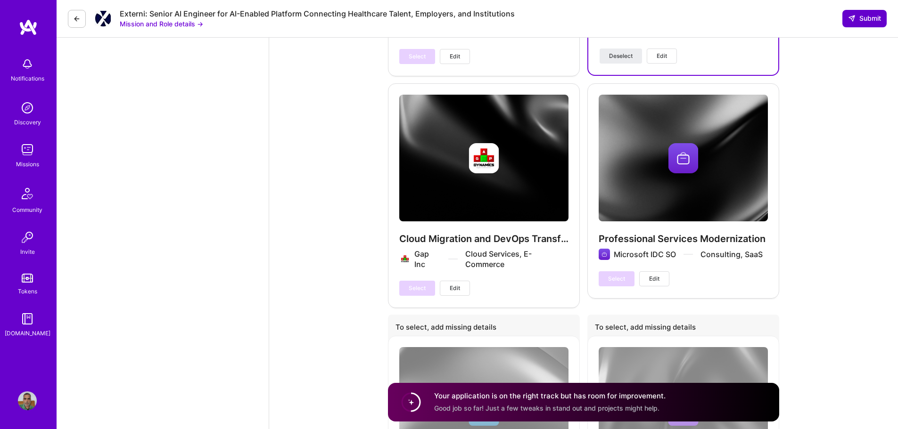  I want to click on h4: Your application is on the right track but has room for improvement., so click(549, 396).